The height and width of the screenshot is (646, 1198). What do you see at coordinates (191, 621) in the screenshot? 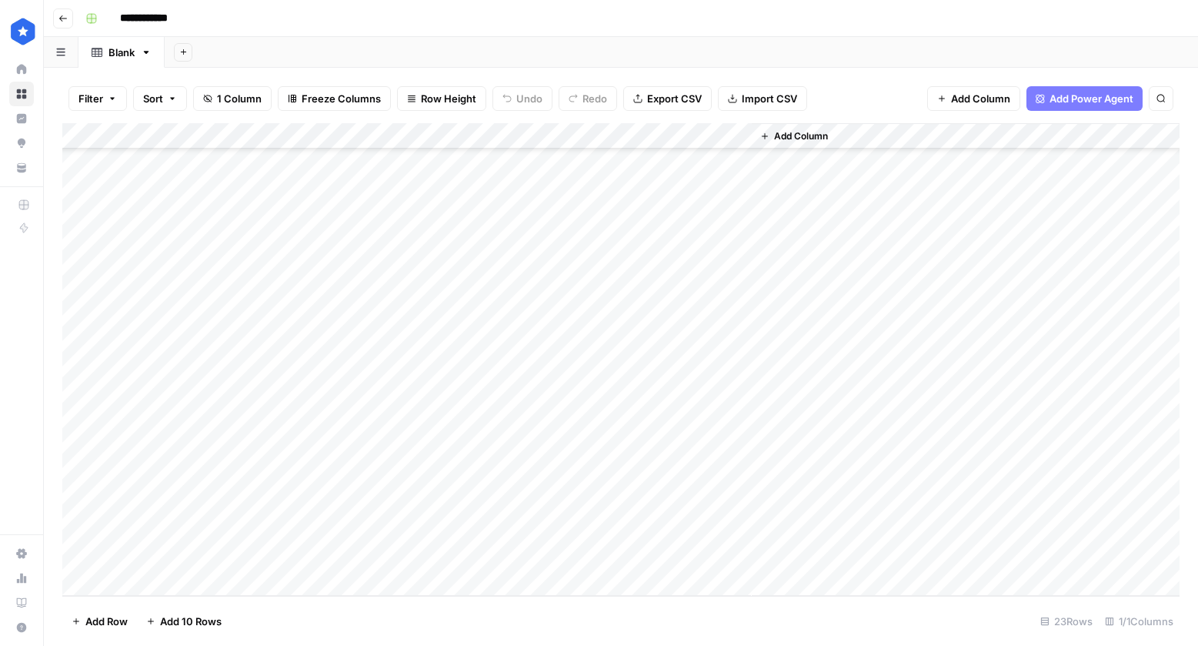
I see `span: Add 10 Rows` at bounding box center [191, 621].